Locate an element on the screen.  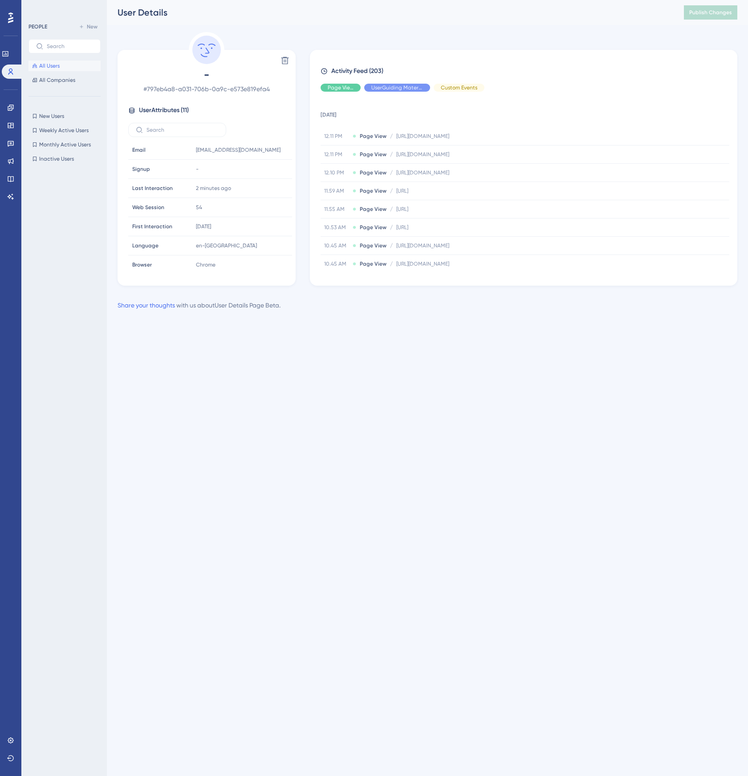
span: Activity Feed (203) is located at coordinates (357, 71).